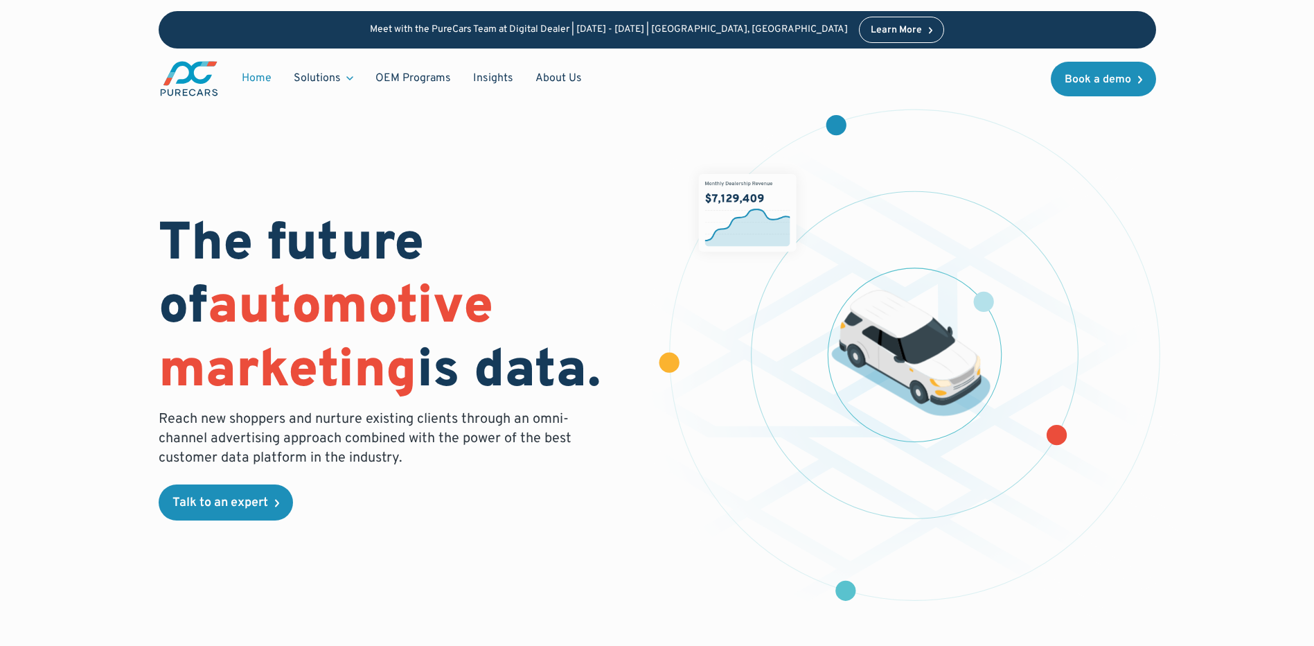 Image resolution: width=1314 pixels, height=646 pixels. Describe the element at coordinates (413, 78) in the screenshot. I see `a: OEM Programs` at that location.